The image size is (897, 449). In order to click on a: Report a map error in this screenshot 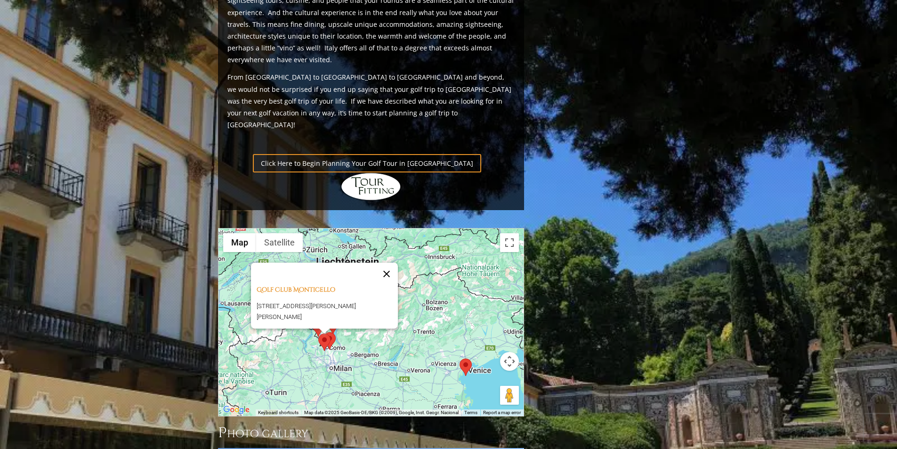, I will do `click(502, 412)`.